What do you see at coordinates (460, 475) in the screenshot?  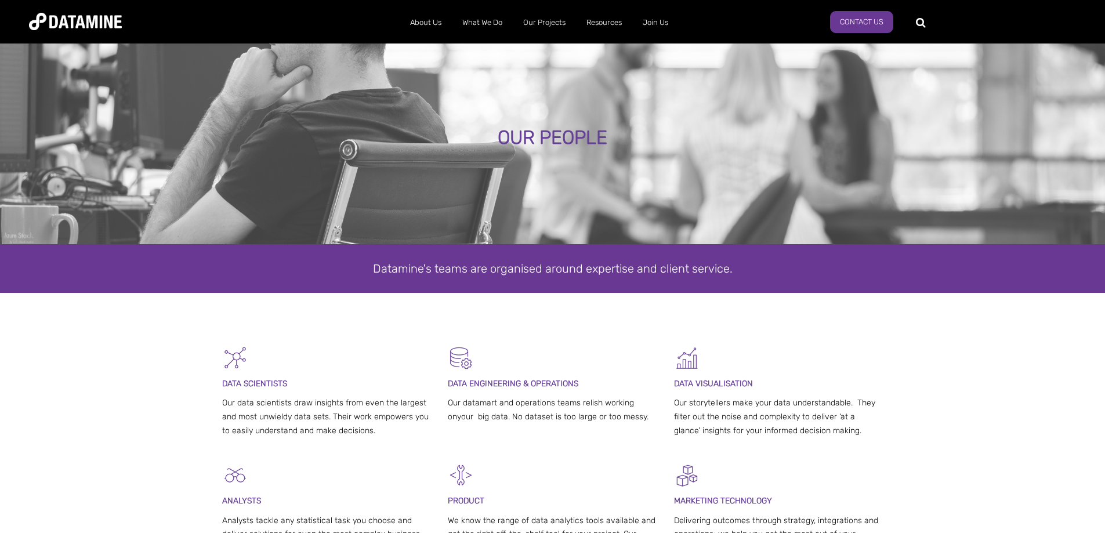 I see `img: Development` at bounding box center [460, 475].